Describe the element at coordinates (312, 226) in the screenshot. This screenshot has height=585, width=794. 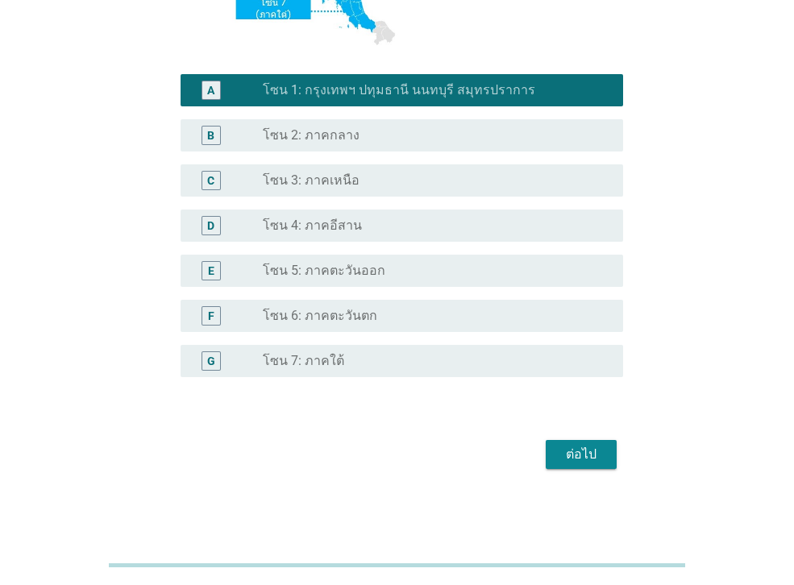
I see `label: โซน 4: ภาคอีสาน` at that location.